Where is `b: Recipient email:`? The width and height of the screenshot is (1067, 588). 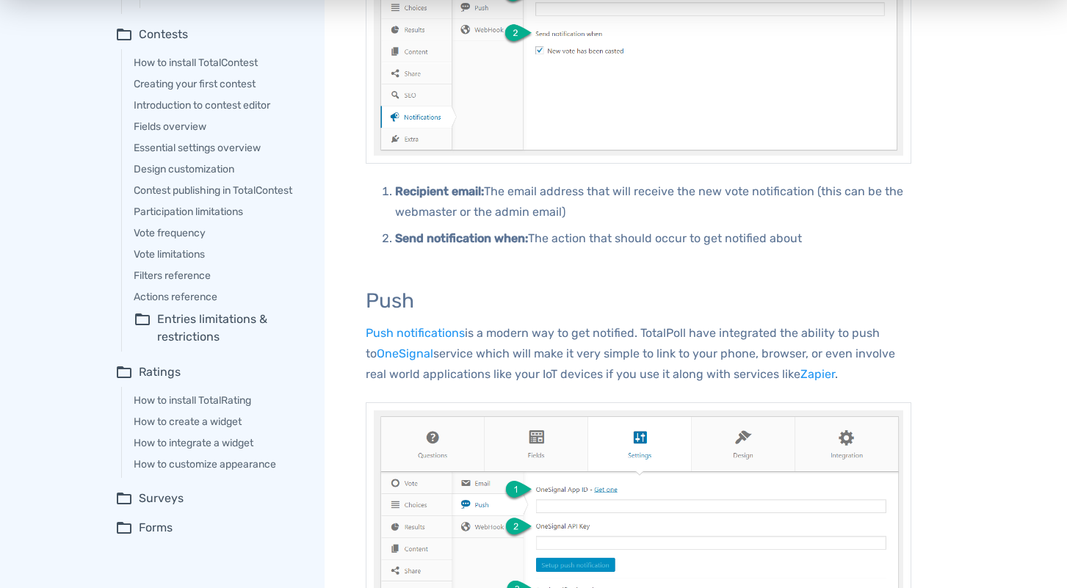
b: Recipient email: is located at coordinates (439, 191).